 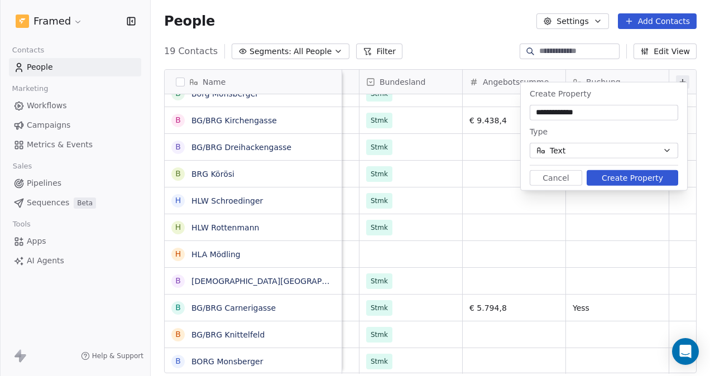 What do you see at coordinates (36, 241) in the screenshot?
I see `span: Apps` at bounding box center [36, 241].